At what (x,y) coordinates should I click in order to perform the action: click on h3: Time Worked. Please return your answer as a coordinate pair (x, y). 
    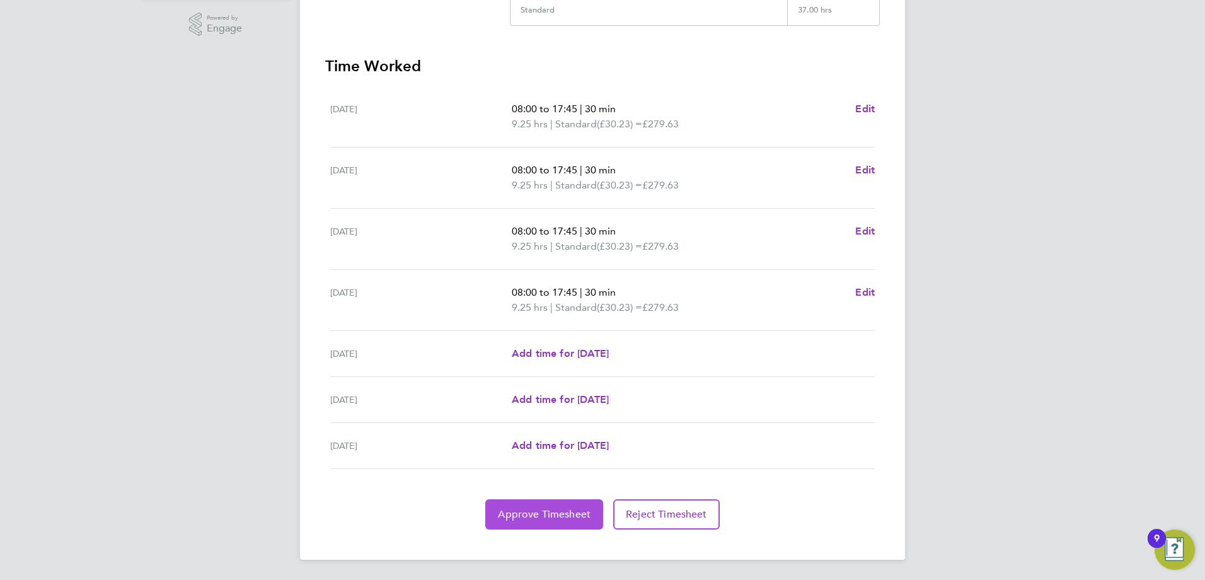
    Looking at the image, I should click on (602, 66).